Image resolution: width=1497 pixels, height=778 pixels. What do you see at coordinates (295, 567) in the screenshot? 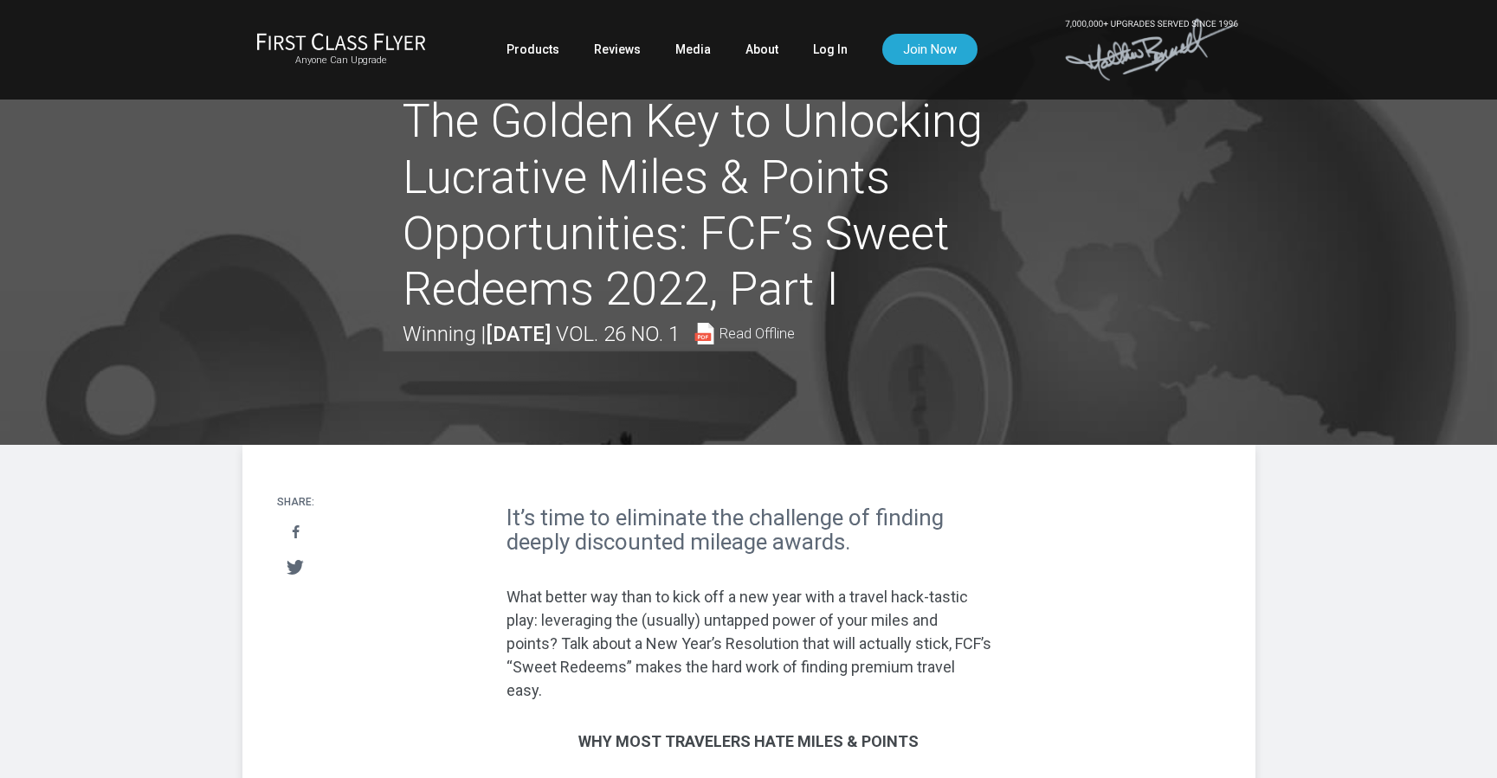
I see `a: Tweet` at bounding box center [295, 567].